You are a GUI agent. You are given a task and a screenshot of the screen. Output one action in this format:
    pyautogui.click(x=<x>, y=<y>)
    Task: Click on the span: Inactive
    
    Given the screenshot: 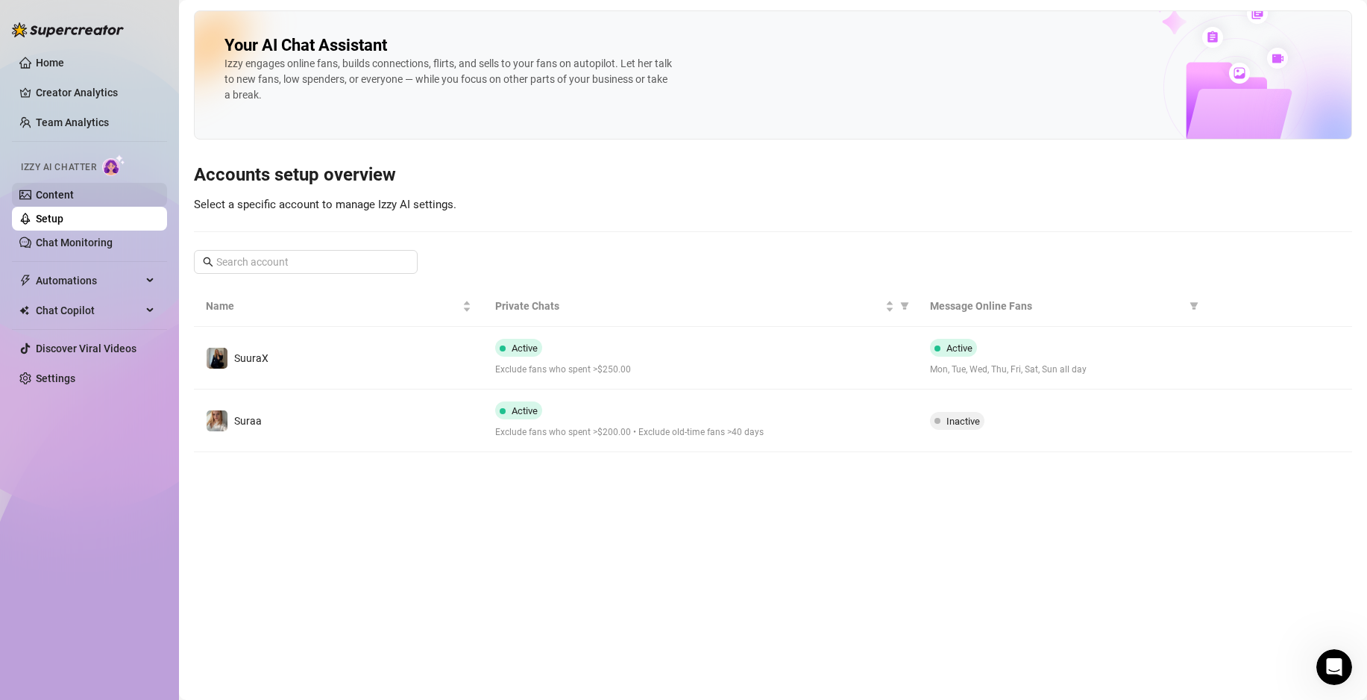 What is the action you would take?
    pyautogui.click(x=963, y=421)
    